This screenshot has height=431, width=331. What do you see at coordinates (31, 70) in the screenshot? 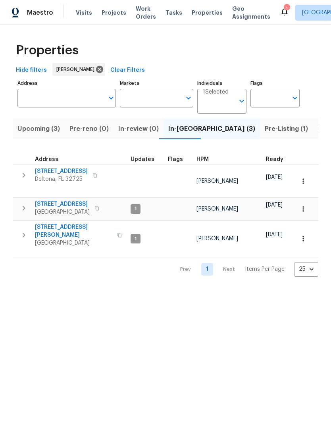
I see `span: Hide filters` at bounding box center [31, 70].